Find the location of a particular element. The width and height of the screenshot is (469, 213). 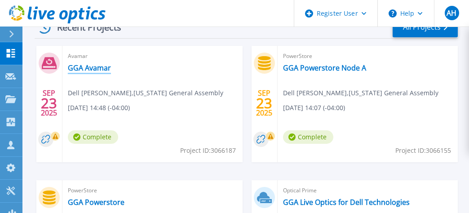

a: GGA Powerstore is located at coordinates (96, 202).